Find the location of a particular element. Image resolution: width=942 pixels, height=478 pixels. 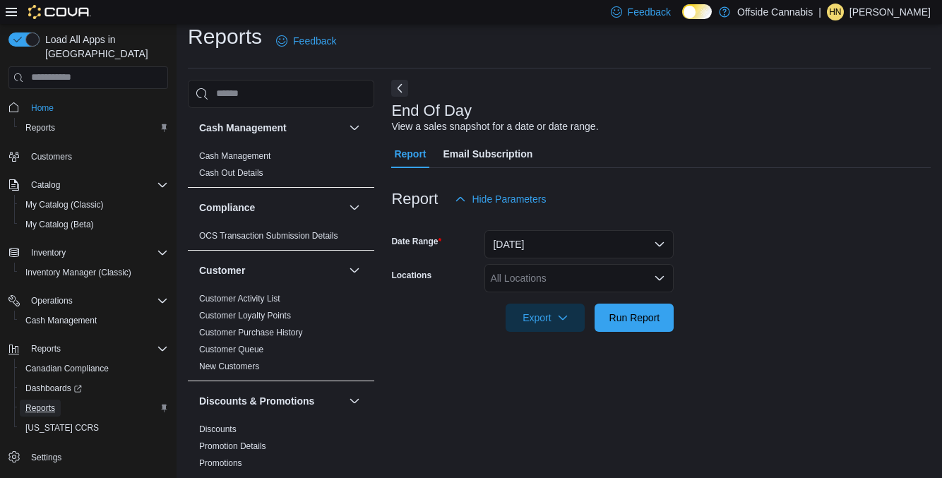

h3: Discounts & Promotions is located at coordinates (256, 401).